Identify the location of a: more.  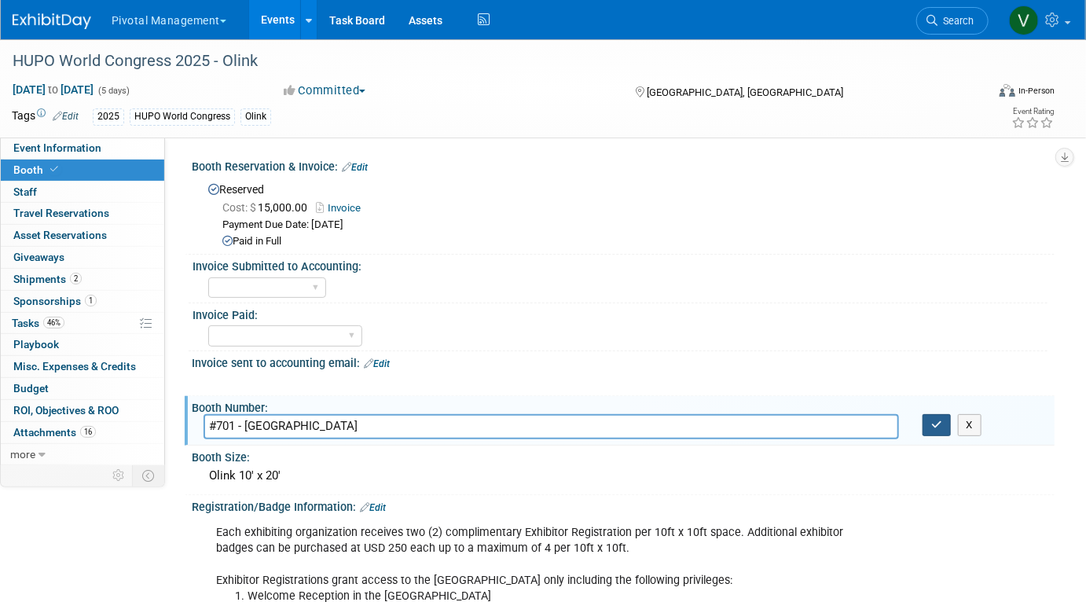
(82, 454).